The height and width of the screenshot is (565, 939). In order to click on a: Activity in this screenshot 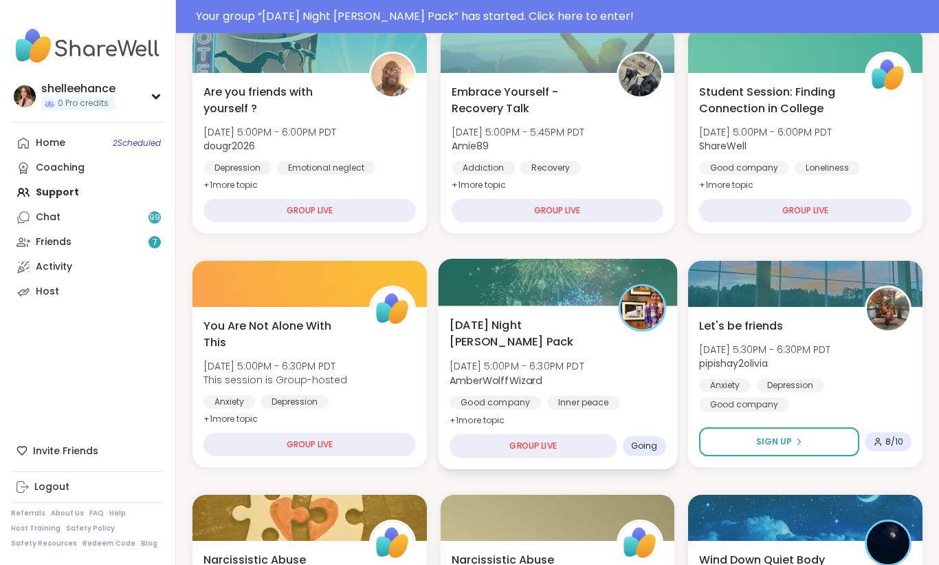, I will do `click(87, 267)`.